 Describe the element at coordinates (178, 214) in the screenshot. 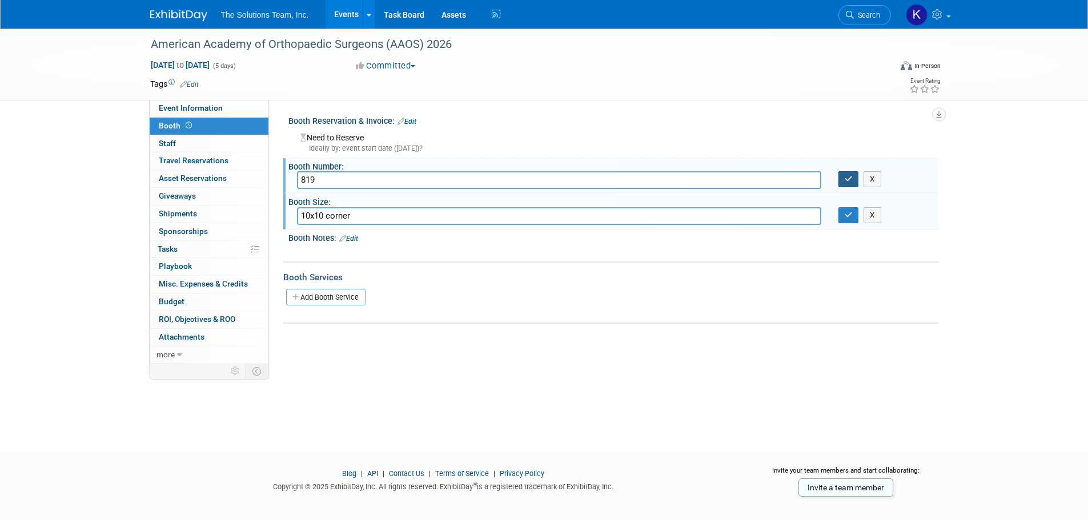

I see `span: Shipments` at that location.